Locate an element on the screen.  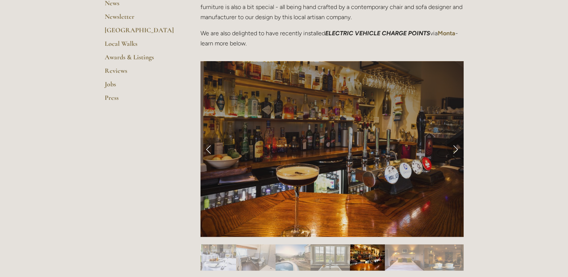
a: Local Walks is located at coordinates (140, 46).